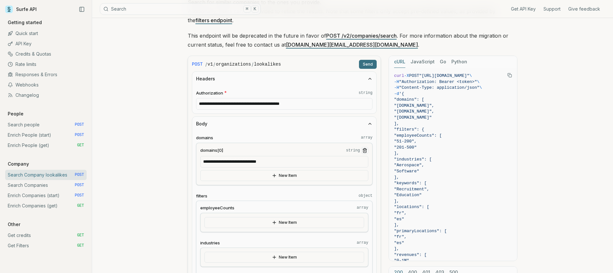 The height and width of the screenshot is (273, 613). I want to click on a: Credits & Quotas, so click(46, 54).